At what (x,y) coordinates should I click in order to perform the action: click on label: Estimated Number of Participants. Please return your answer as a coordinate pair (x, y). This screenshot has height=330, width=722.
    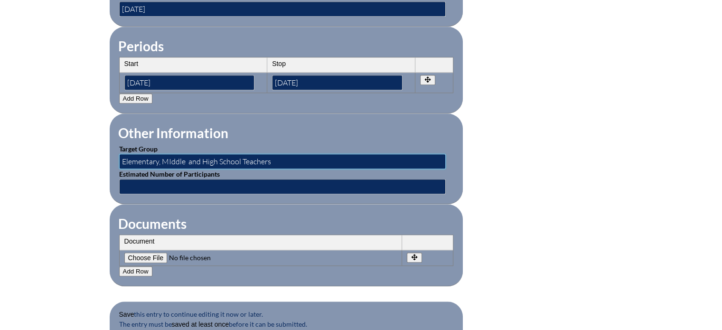
    Looking at the image, I should click on (169, 174).